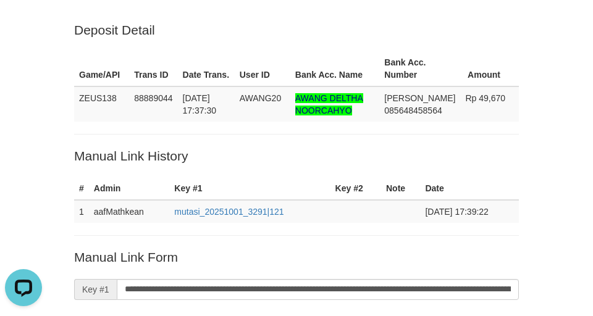 The width and height of the screenshot is (593, 316). What do you see at coordinates (229, 212) in the screenshot?
I see `a: mutasi_20251001_3291|121` at bounding box center [229, 212].